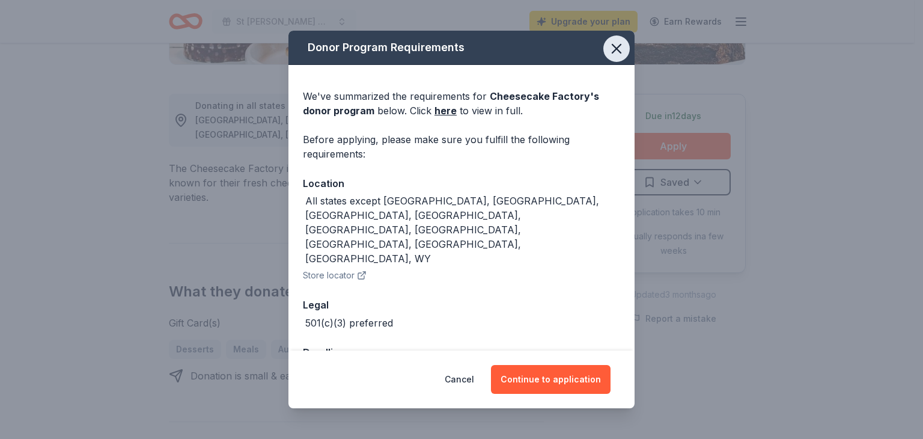 The image size is (923, 439). What do you see at coordinates (462, 147) in the screenshot?
I see `div: Before applying, please make sure you fulfill the following requirements:` at bounding box center [462, 147].